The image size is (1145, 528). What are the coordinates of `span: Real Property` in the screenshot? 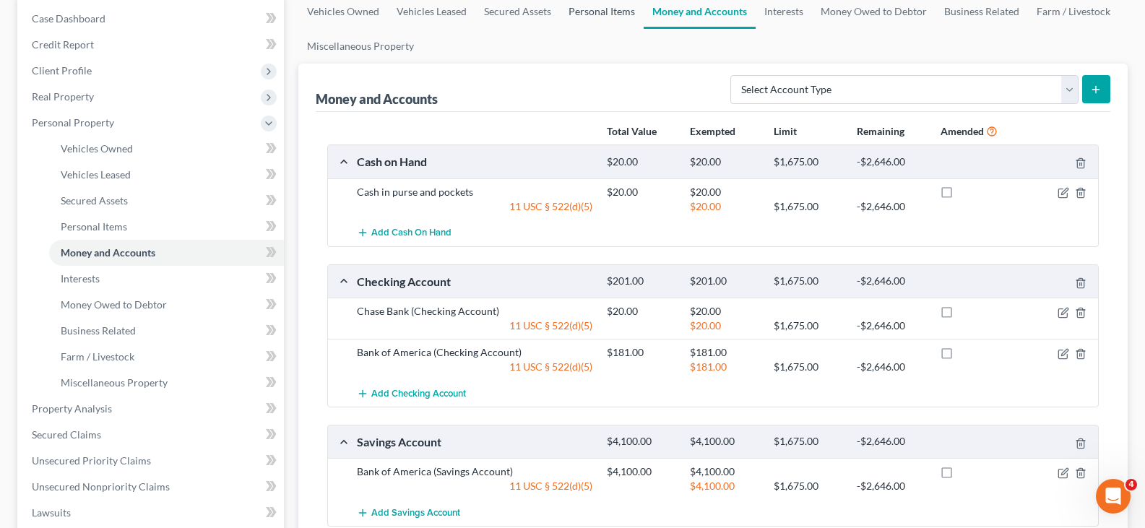 It's located at (63, 96).